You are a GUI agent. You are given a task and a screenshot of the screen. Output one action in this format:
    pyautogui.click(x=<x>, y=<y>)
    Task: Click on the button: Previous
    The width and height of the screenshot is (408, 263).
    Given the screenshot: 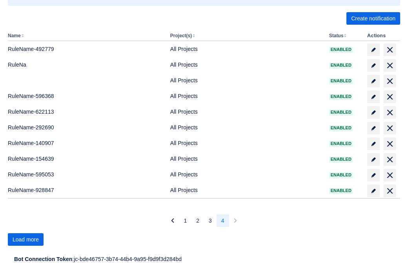 What is the action you would take?
    pyautogui.click(x=173, y=221)
    